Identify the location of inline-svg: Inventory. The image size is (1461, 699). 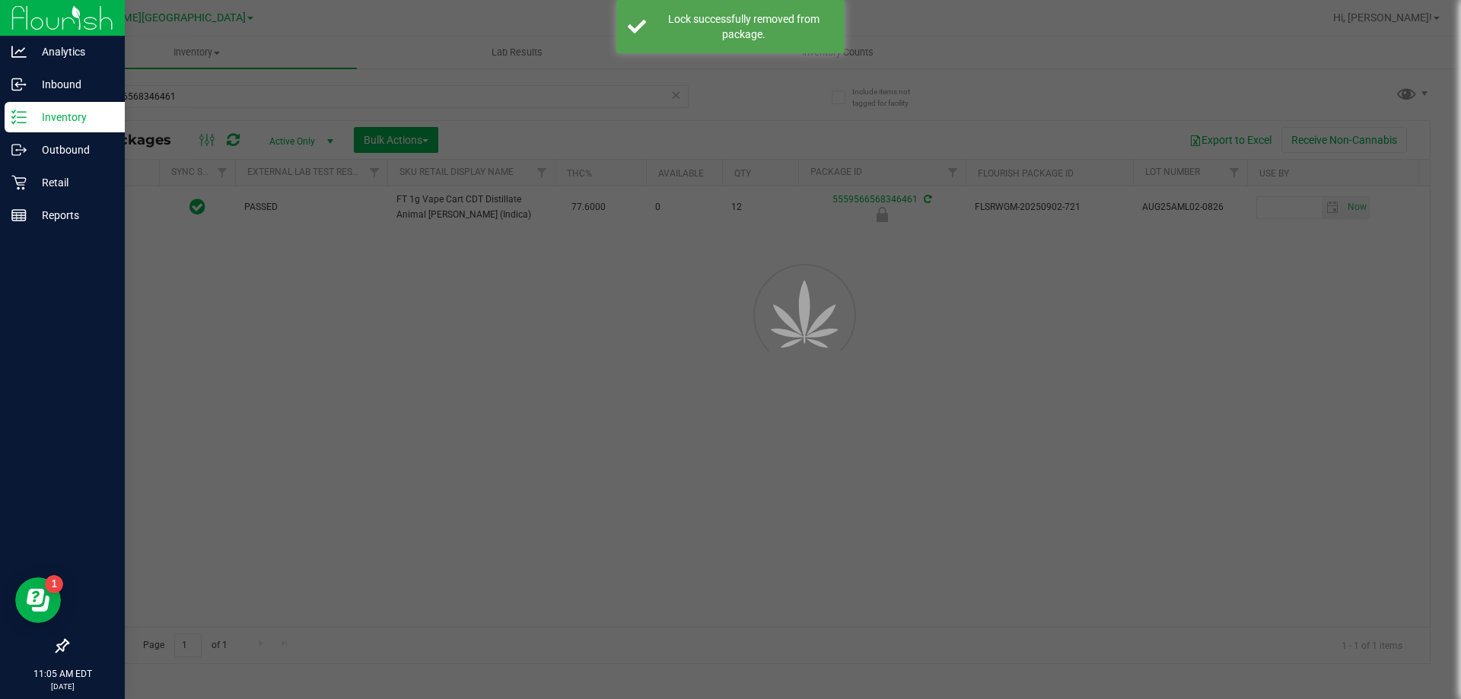
(19, 117).